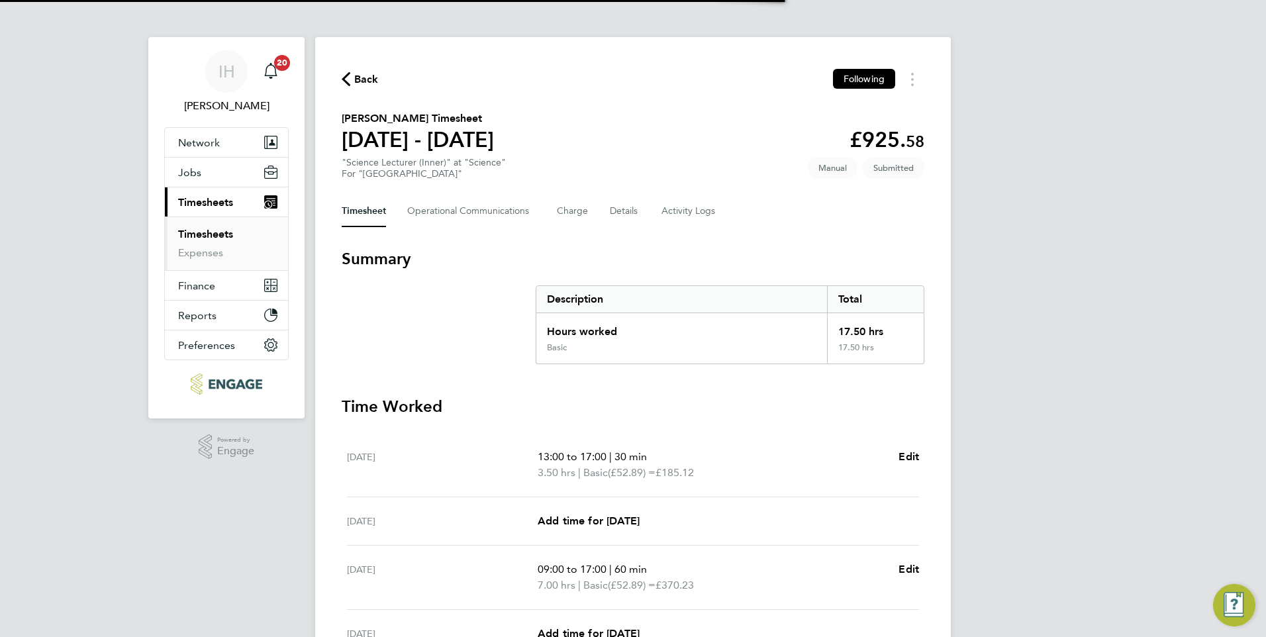 This screenshot has width=1266, height=637. Describe the element at coordinates (197, 285) in the screenshot. I see `span: Finance` at that location.